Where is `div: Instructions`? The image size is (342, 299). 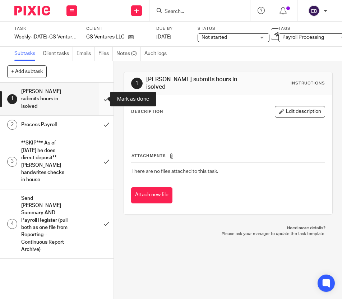
div: Instructions is located at coordinates (308, 83).